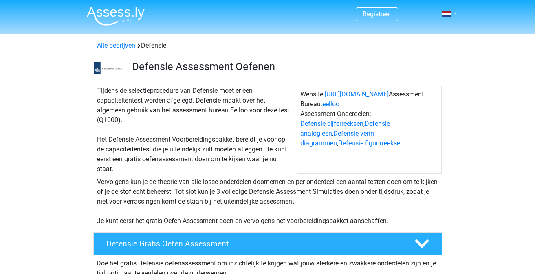  Describe the element at coordinates (268, 202) in the screenshot. I see `div: Vervolgens kun je de theorie van alle losse onderdelen doornemen en per onderdeel een aantal test...` at that location.